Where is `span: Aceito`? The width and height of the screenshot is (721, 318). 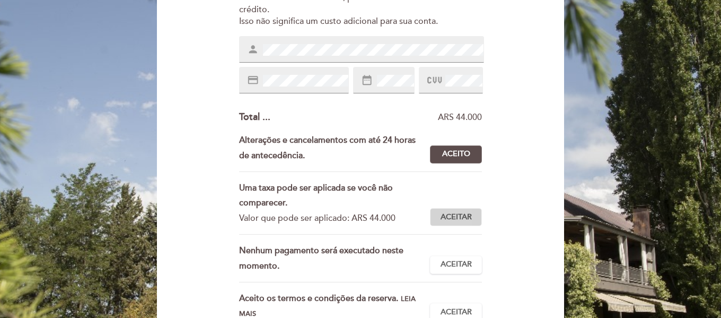 span: Aceito is located at coordinates (456, 154).